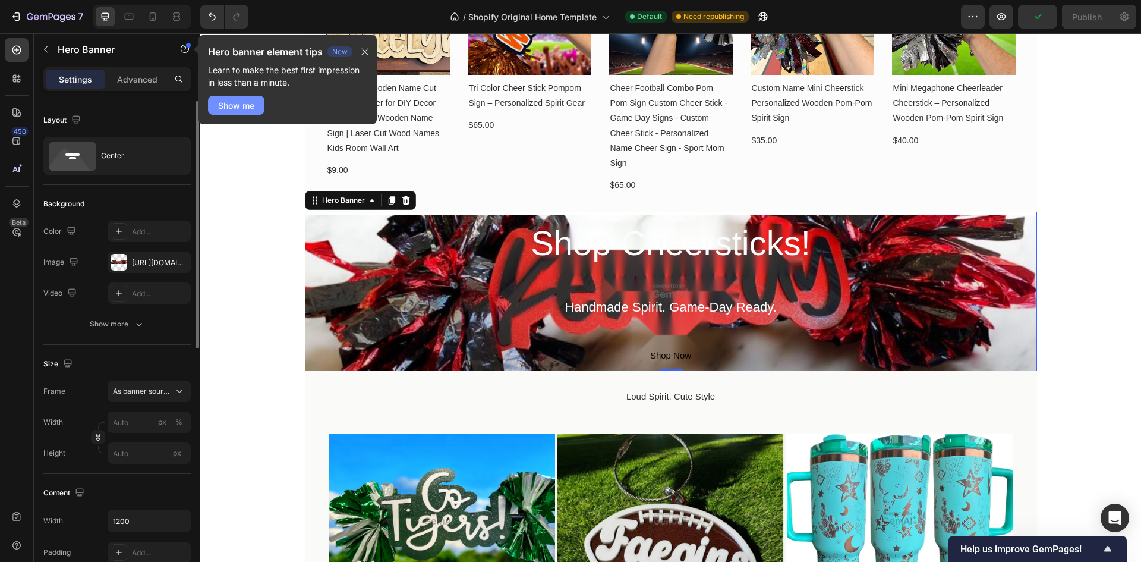 Image resolution: width=1141 pixels, height=562 pixels. Describe the element at coordinates (20, 131) in the screenshot. I see `div: 450` at that location.